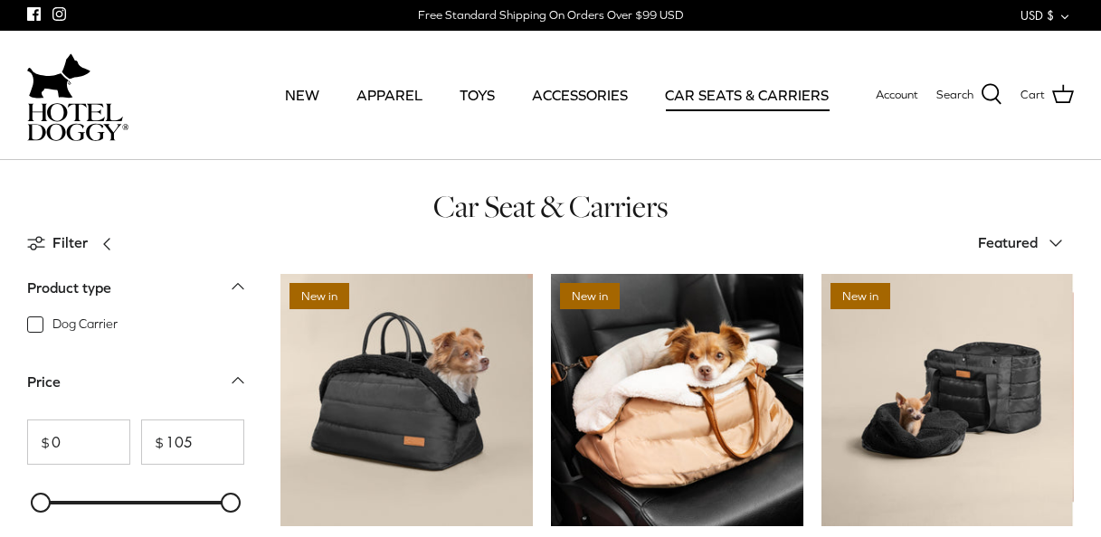  What do you see at coordinates (897, 94) in the screenshot?
I see `span: Account` at bounding box center [897, 94].